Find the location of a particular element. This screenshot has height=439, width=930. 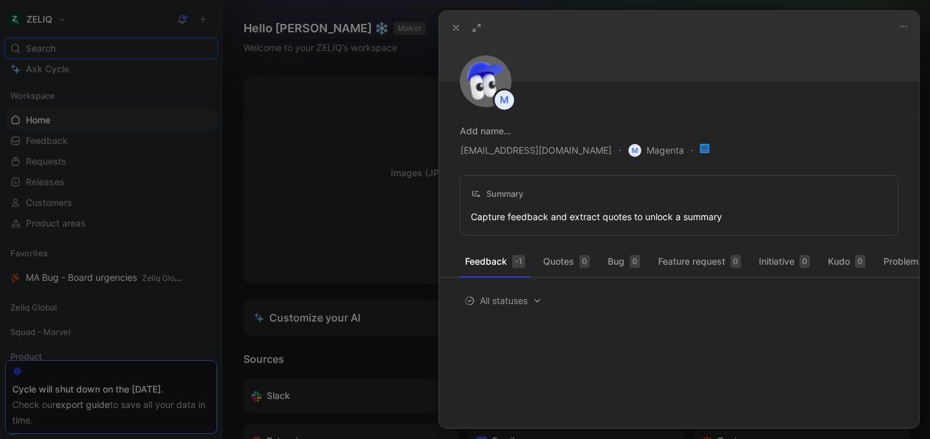

button: Bug is located at coordinates (624, 262).